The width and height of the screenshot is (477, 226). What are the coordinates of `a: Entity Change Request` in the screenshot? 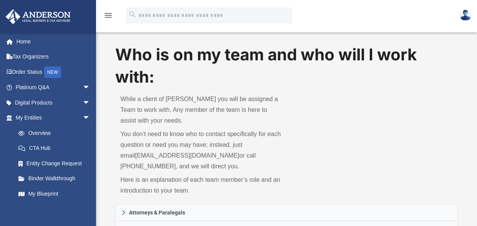 It's located at (56, 163).